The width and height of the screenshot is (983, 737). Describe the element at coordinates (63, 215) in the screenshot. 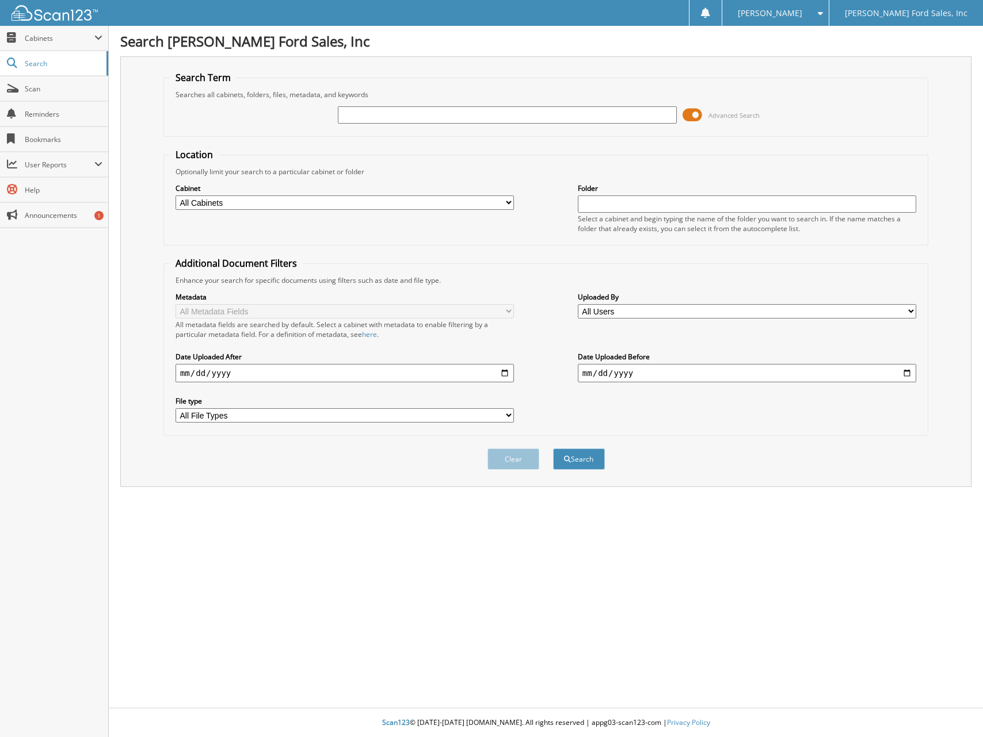

I see `span: Announcements` at that location.